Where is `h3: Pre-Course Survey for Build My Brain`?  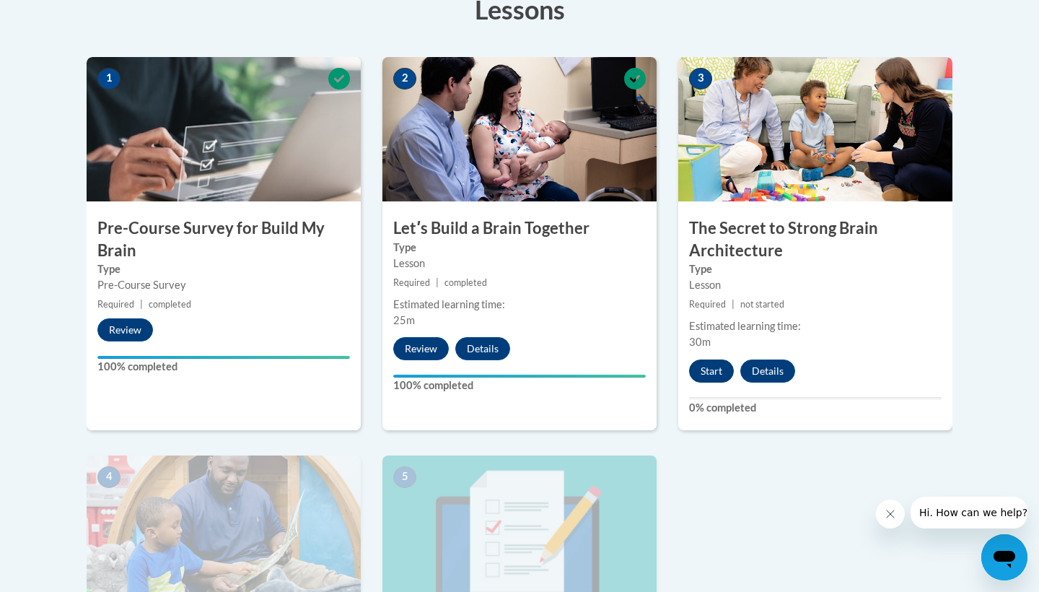 h3: Pre-Course Survey for Build My Brain is located at coordinates (224, 240).